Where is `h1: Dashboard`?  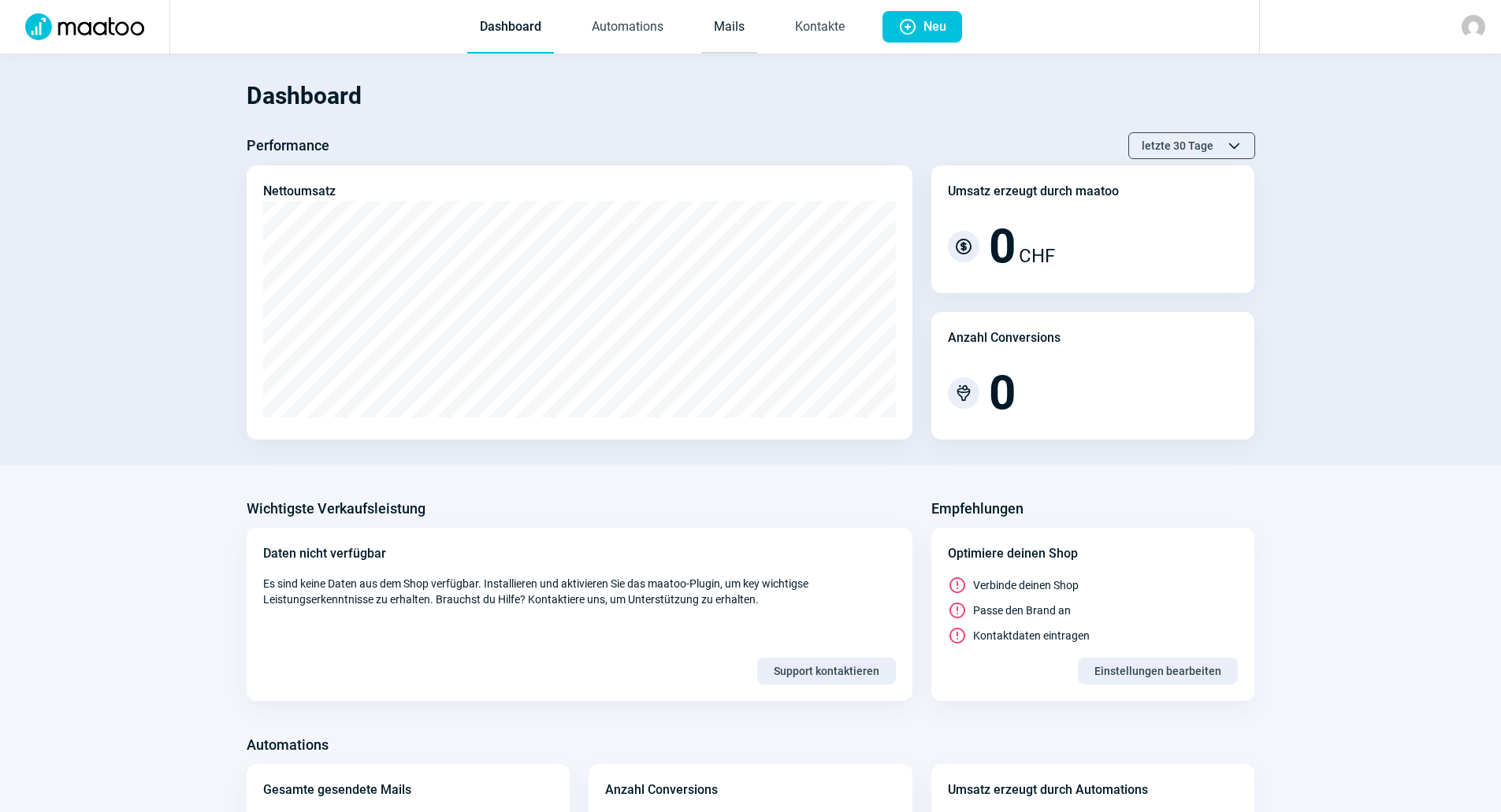
h1: Dashboard is located at coordinates (750, 96).